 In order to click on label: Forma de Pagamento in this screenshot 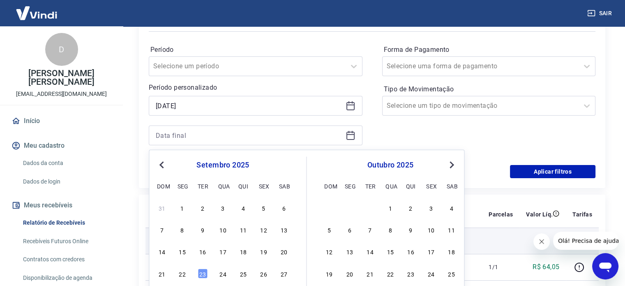, I will do `click(489, 50)`.